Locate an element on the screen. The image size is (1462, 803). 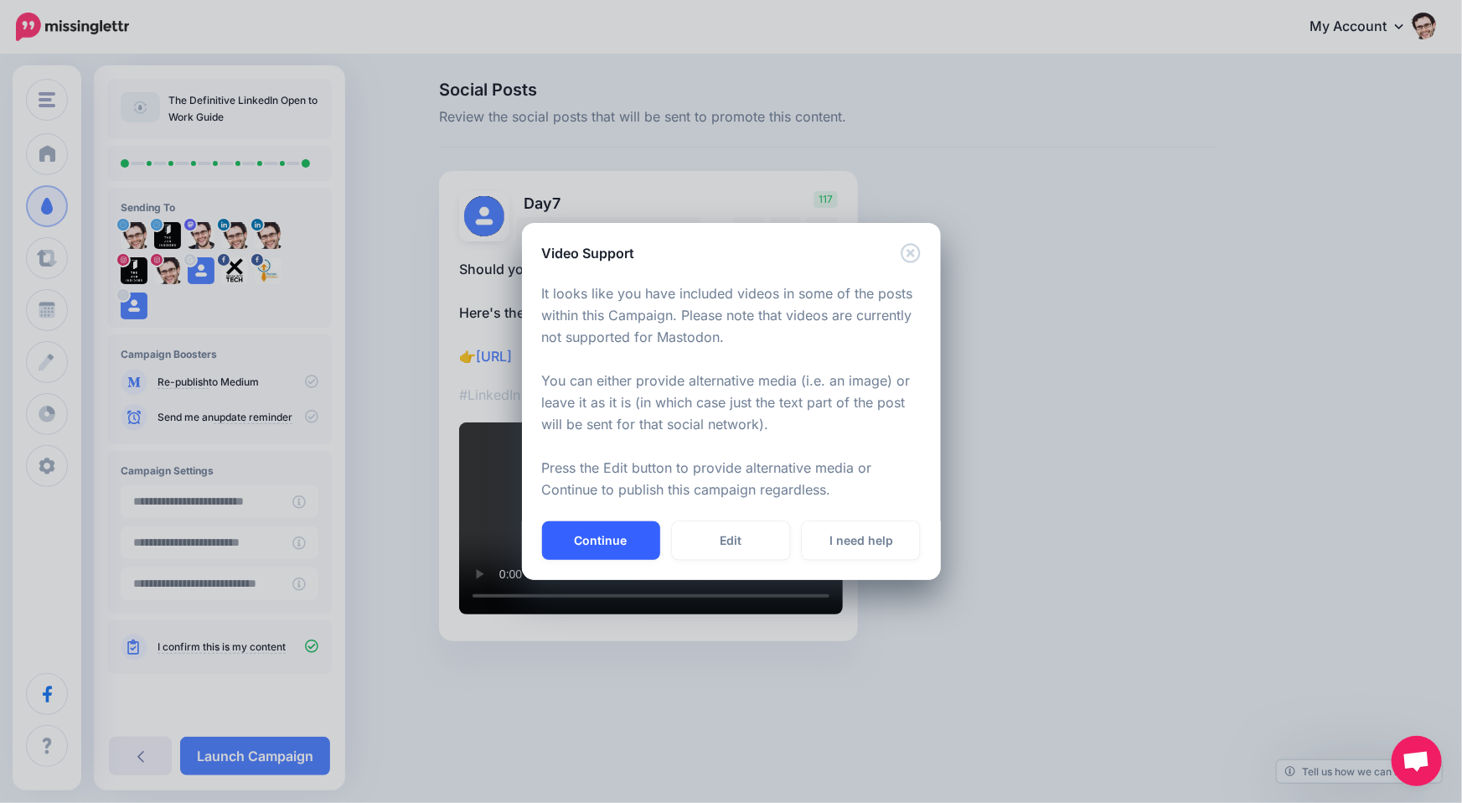
a: I need help is located at coordinates (861, 540).